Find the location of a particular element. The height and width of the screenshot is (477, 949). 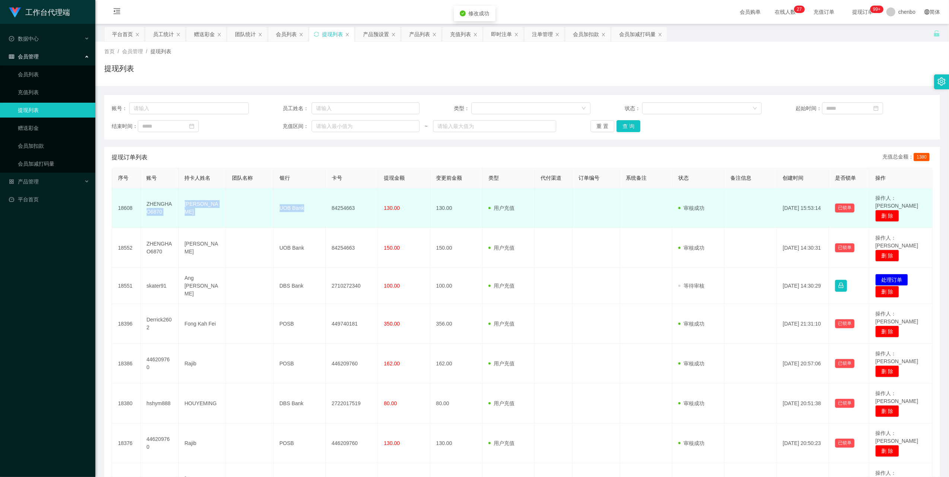

td: DBS Bank is located at coordinates (300, 286).